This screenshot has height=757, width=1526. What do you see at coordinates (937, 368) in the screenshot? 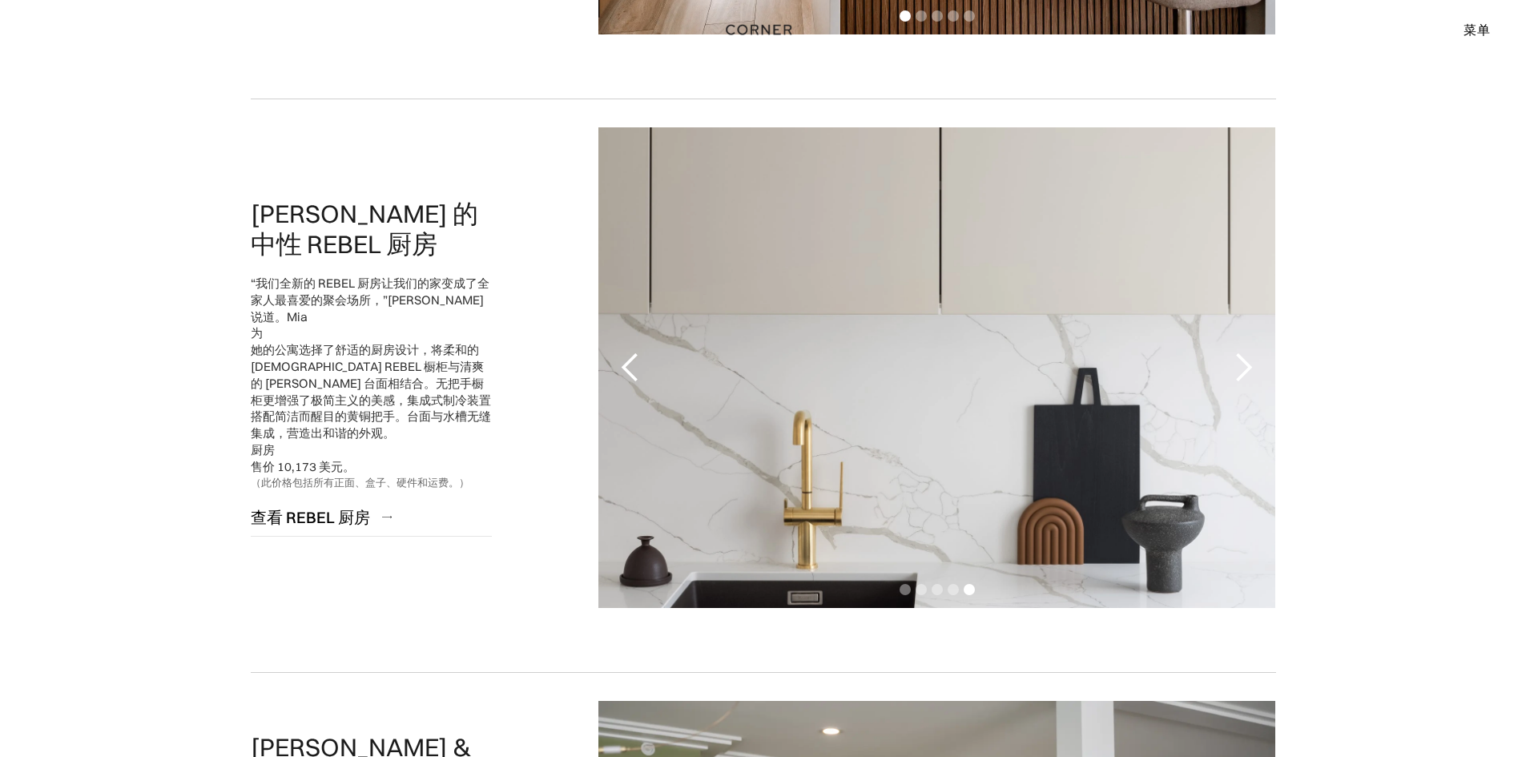
I see `div: 旋转木马` at bounding box center [937, 368].